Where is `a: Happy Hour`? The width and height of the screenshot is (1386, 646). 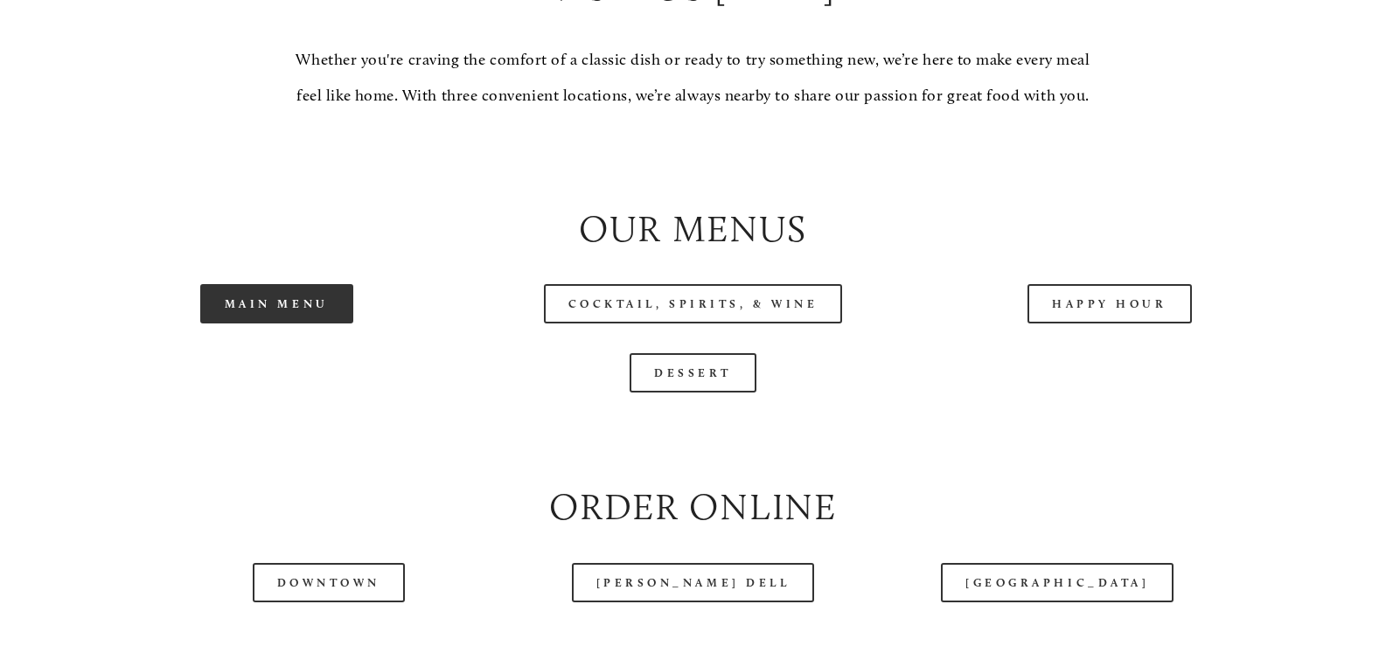
a: Happy Hour is located at coordinates (1109, 303).